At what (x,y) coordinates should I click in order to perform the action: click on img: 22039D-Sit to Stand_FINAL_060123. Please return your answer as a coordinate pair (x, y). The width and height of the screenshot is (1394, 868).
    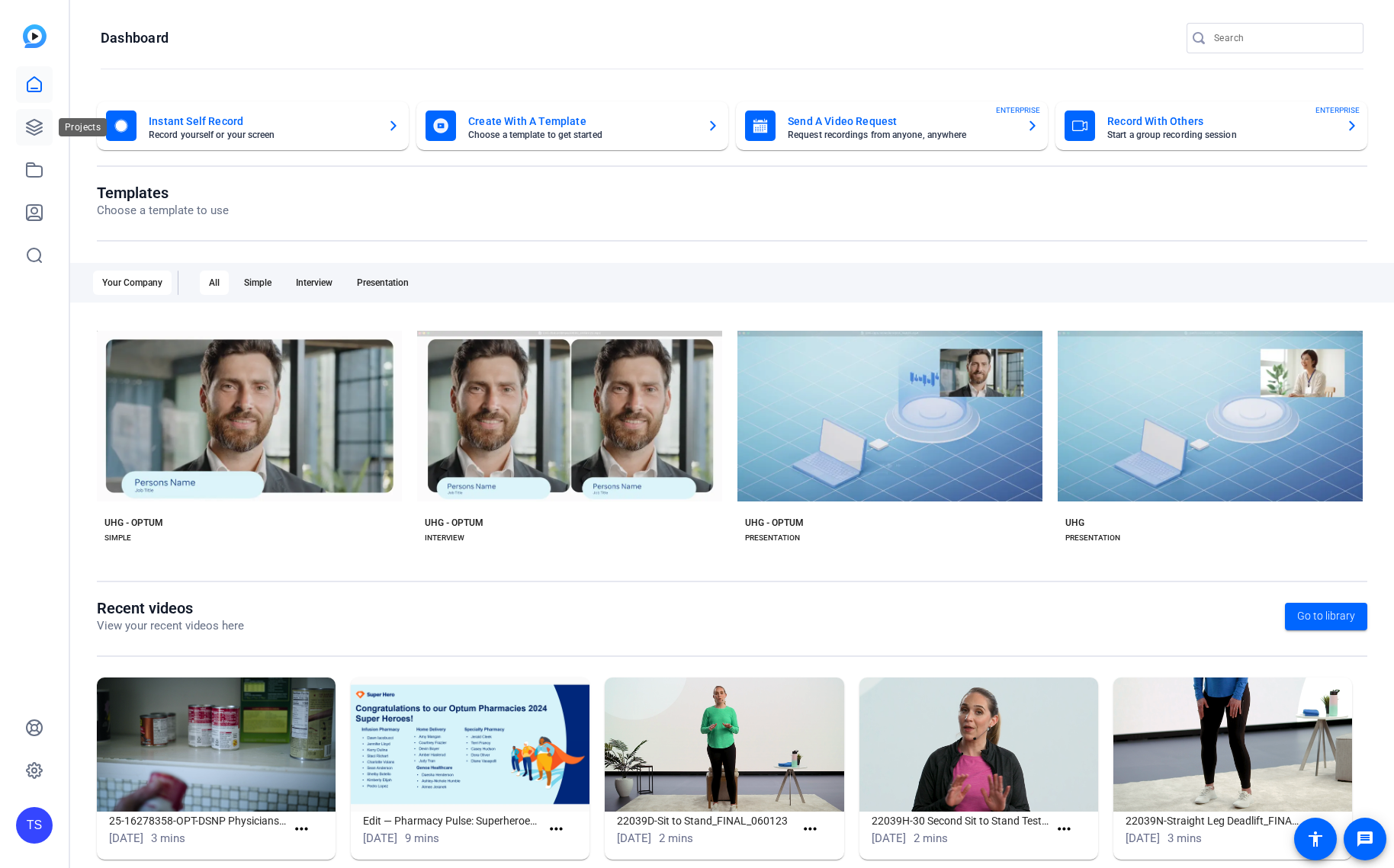
    Looking at the image, I should click on (724, 745).